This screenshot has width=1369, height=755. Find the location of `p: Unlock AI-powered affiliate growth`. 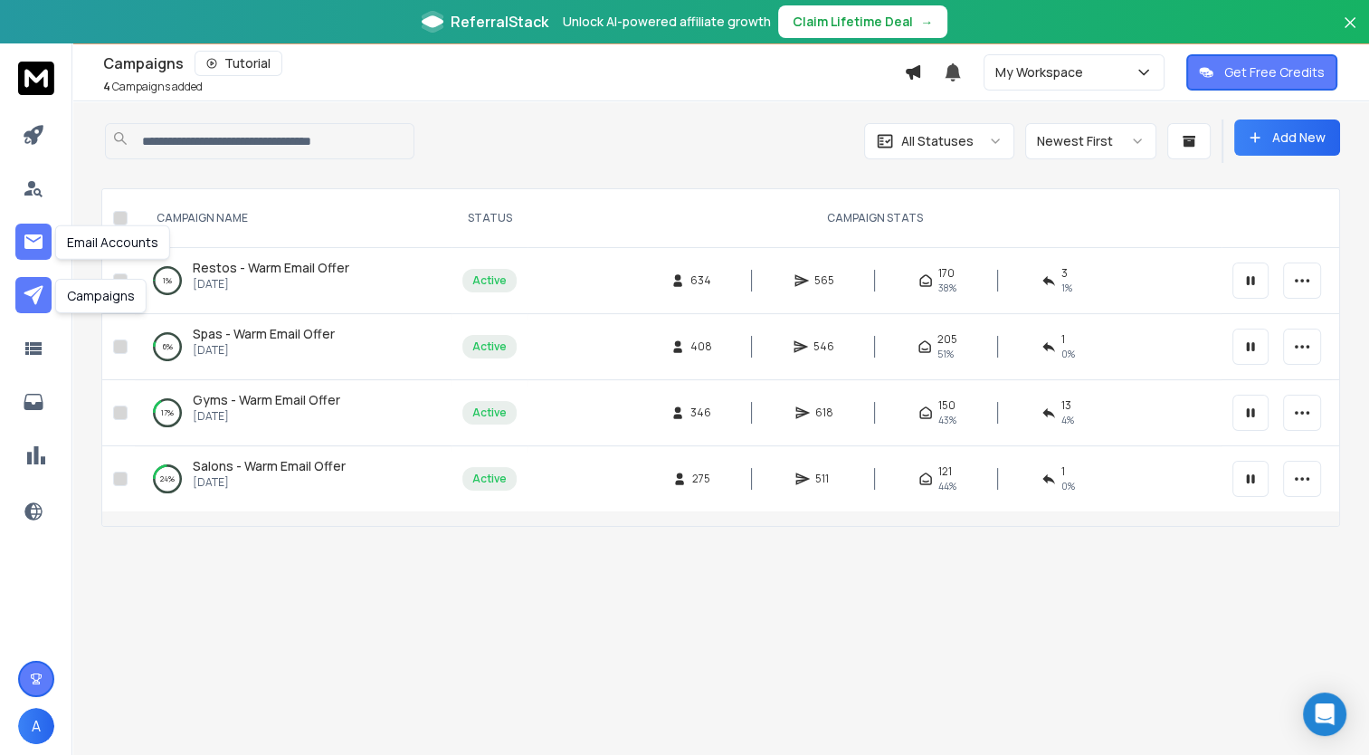

p: Unlock AI-powered affiliate growth is located at coordinates (667, 22).